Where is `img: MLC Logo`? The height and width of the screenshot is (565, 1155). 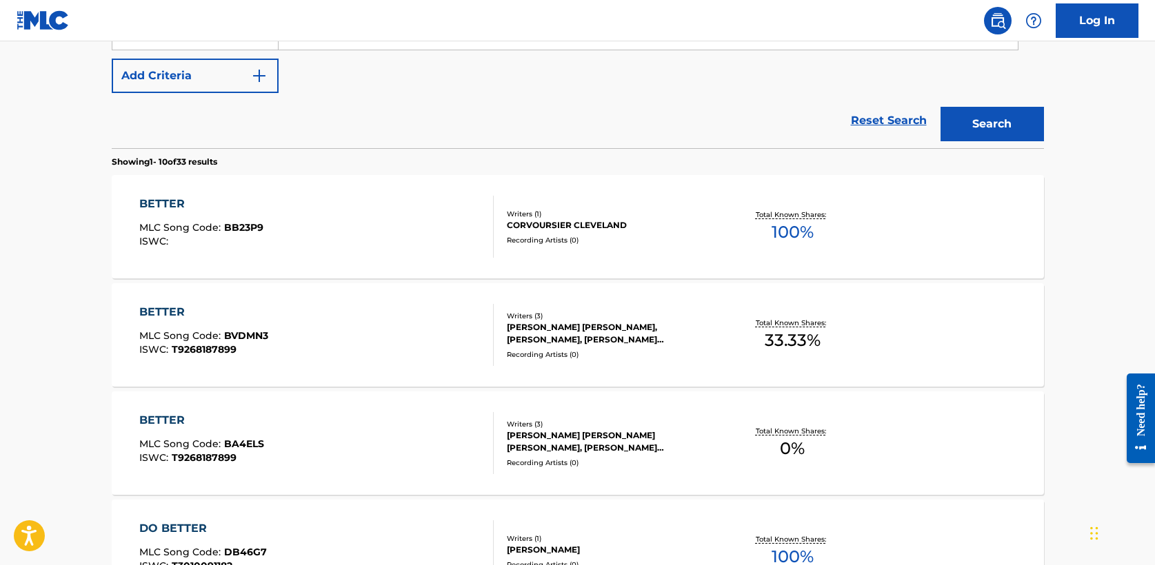
img: MLC Logo is located at coordinates (43, 20).